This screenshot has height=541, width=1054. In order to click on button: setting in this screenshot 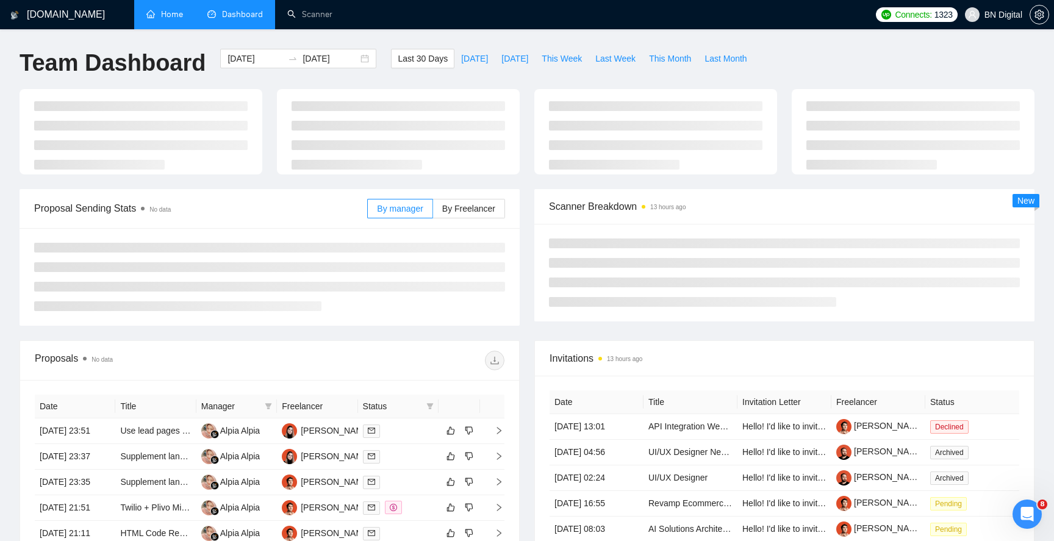, I will do `click(1040, 15)`.